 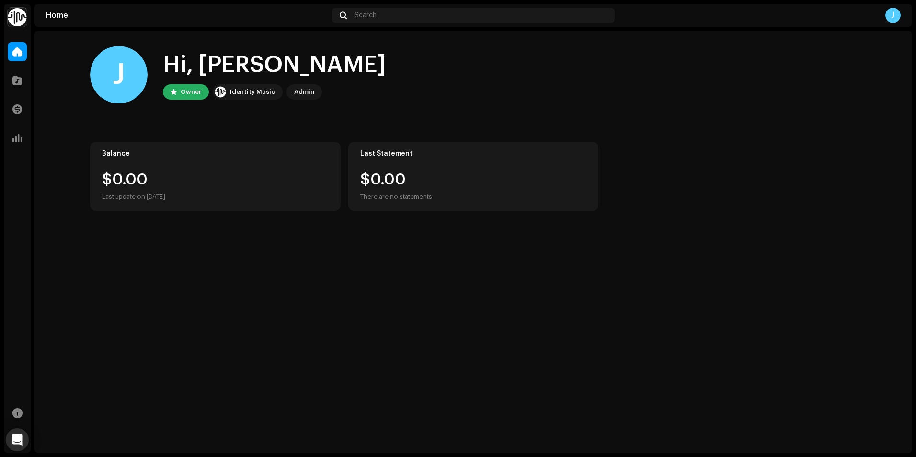 I want to click on div: Last Statement, so click(x=473, y=154).